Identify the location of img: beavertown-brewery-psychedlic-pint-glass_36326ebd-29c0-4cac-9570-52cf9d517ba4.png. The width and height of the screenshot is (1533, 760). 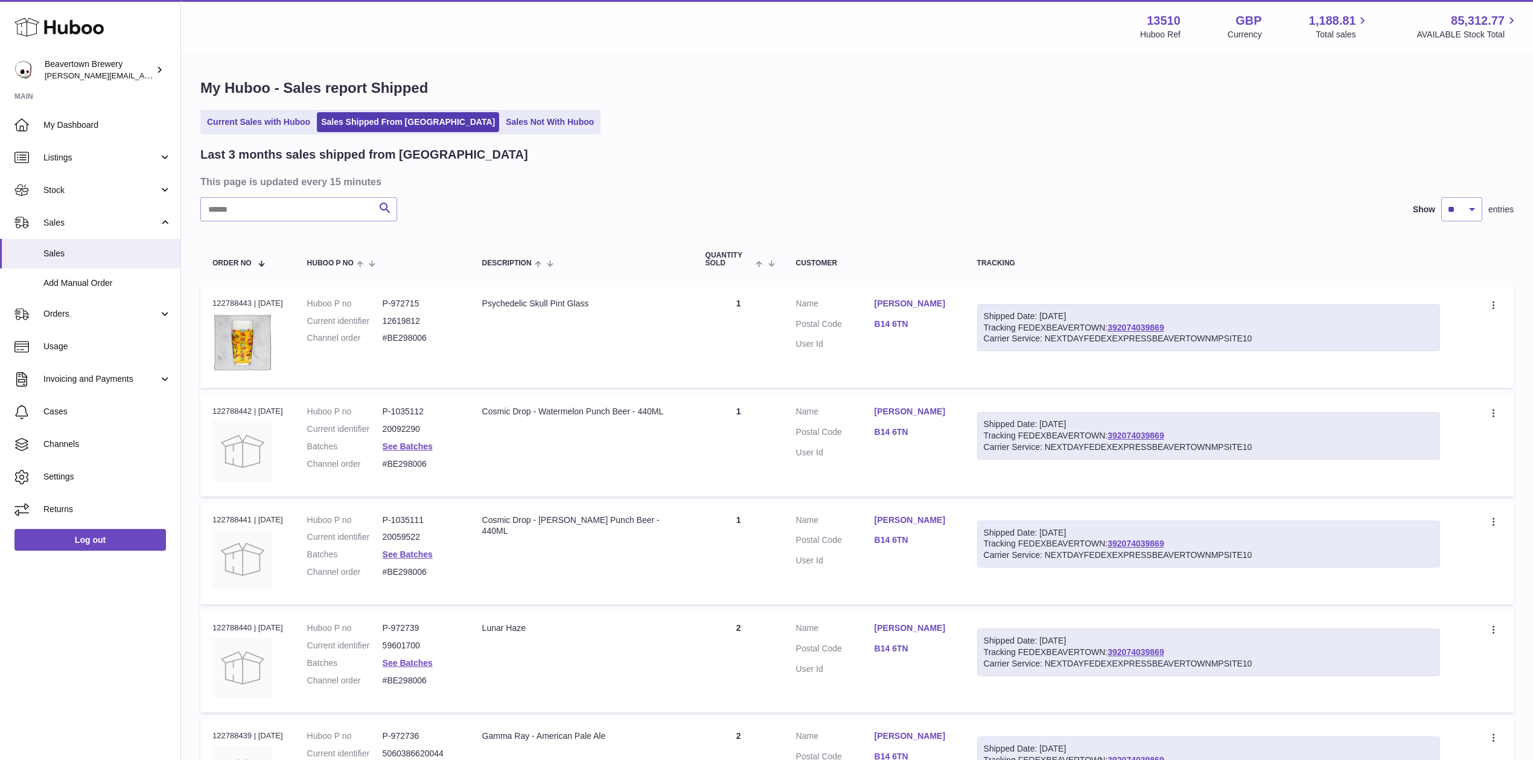
(243, 343).